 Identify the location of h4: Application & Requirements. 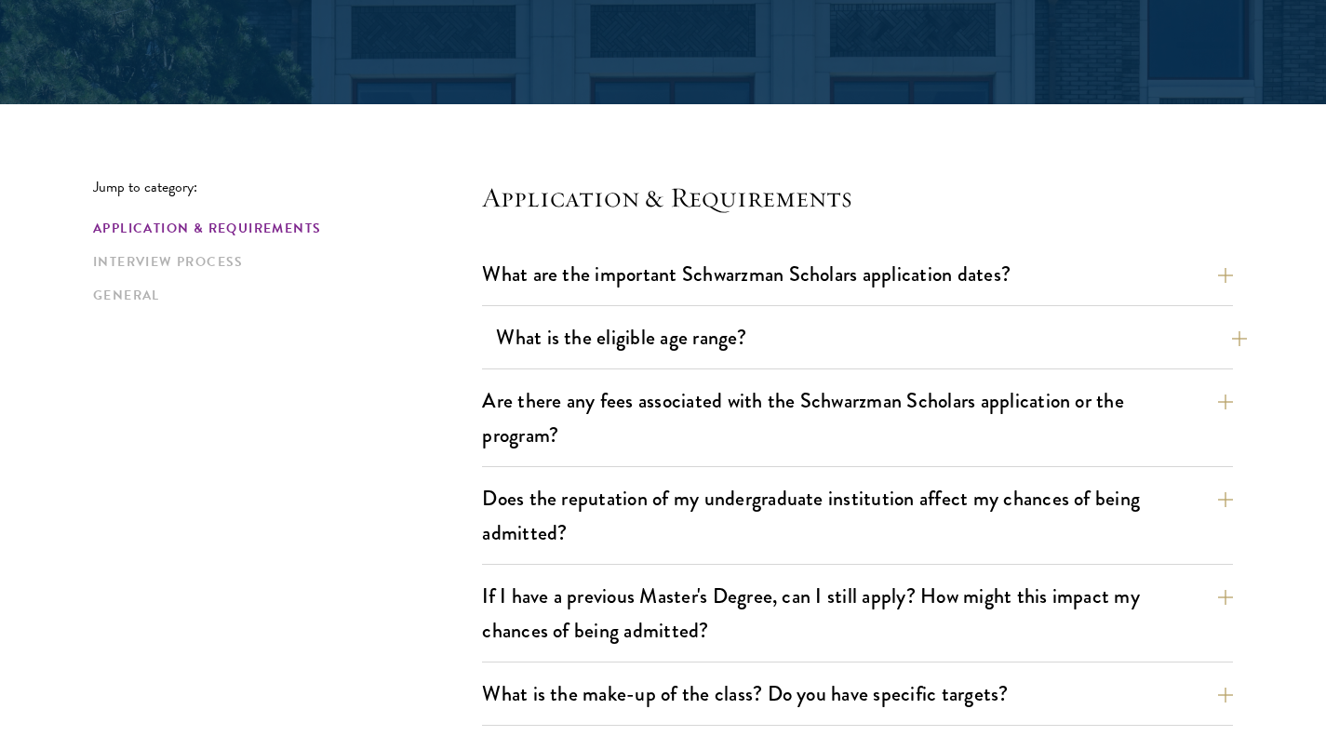
(857, 197).